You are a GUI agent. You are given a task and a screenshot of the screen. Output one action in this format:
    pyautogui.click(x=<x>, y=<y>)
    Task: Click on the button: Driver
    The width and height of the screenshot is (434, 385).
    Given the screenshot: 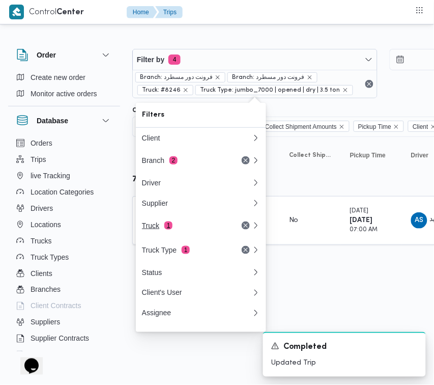 What is the action you would take?
    pyautogui.click(x=201, y=183)
    